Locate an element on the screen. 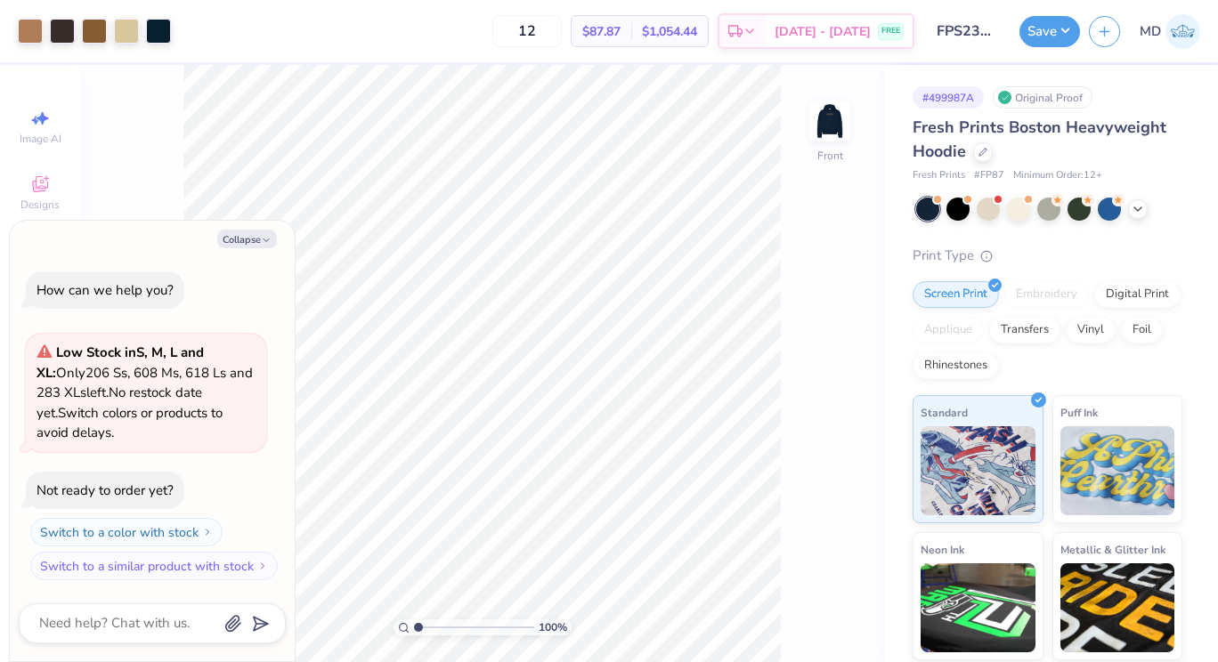 The image size is (1218, 662). span: Standard is located at coordinates (944, 412).